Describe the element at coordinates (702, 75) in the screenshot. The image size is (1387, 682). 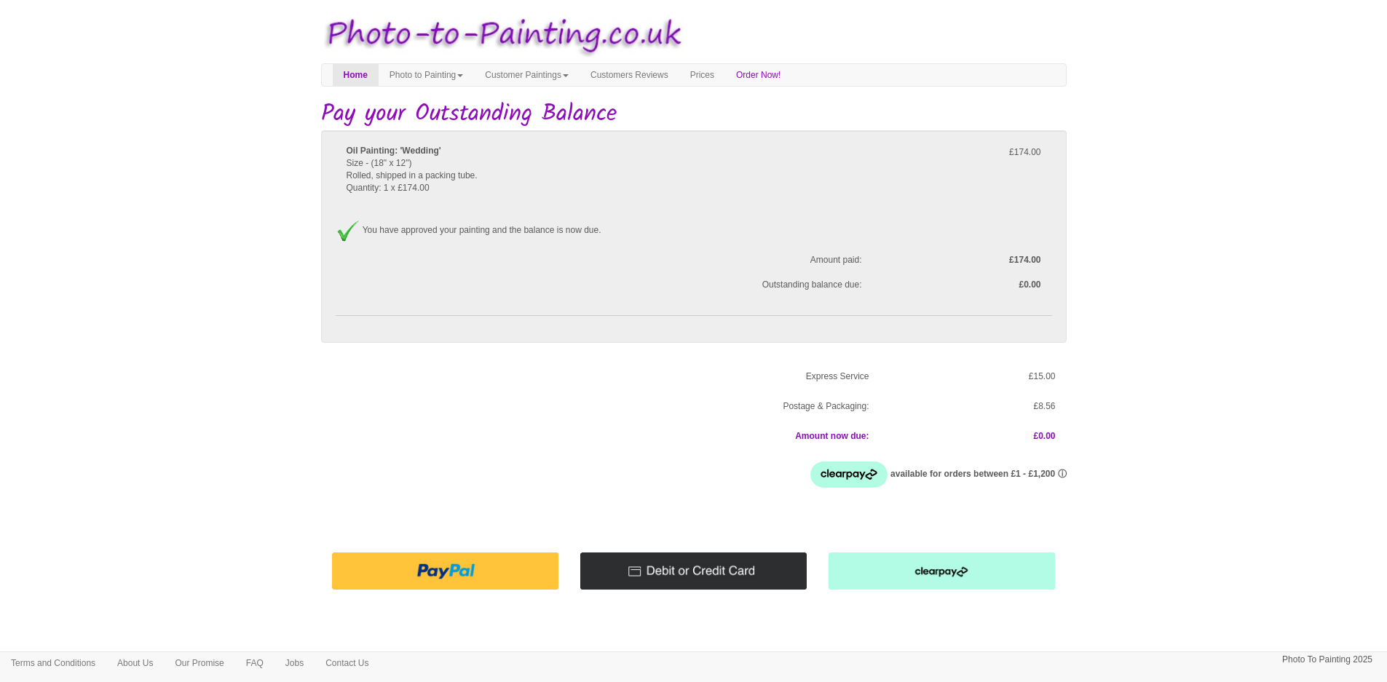
I see `a: Prices` at that location.